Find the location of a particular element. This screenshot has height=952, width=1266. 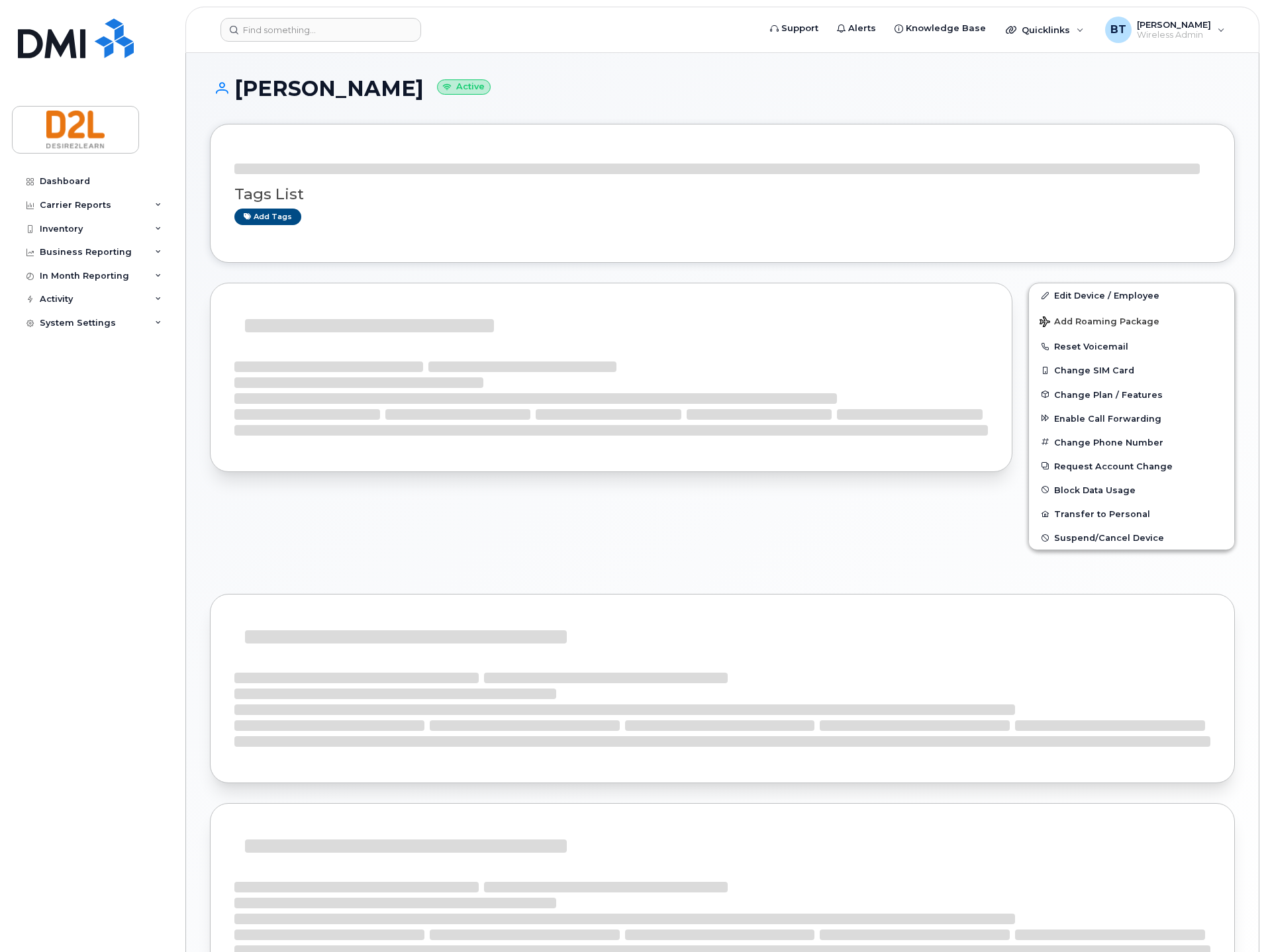

span: Change Plan / Features is located at coordinates (1109, 394).